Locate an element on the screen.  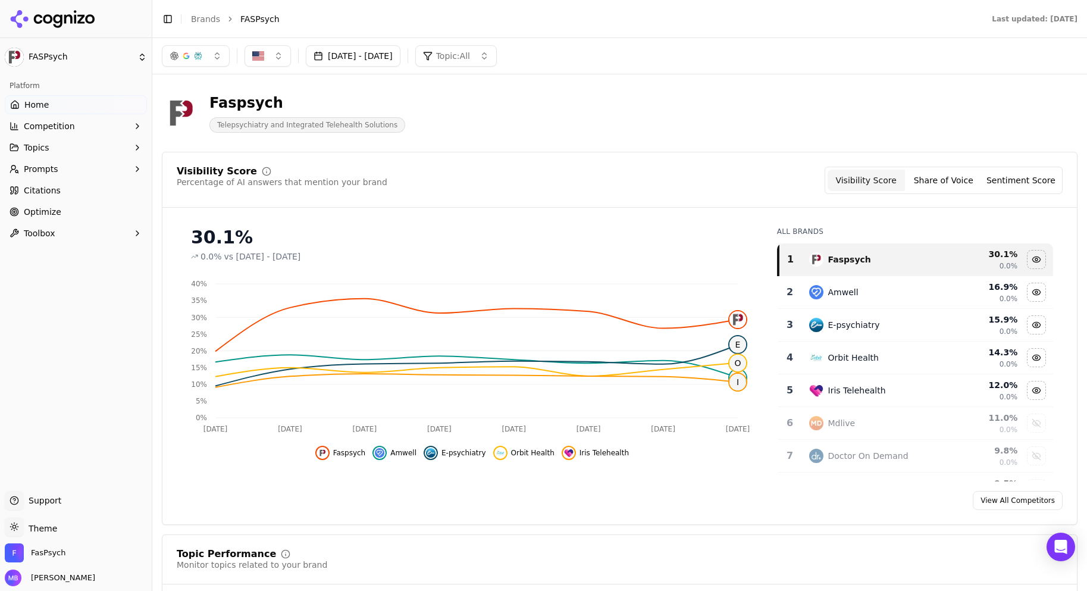
div: 15.9 % is located at coordinates (982, 320).